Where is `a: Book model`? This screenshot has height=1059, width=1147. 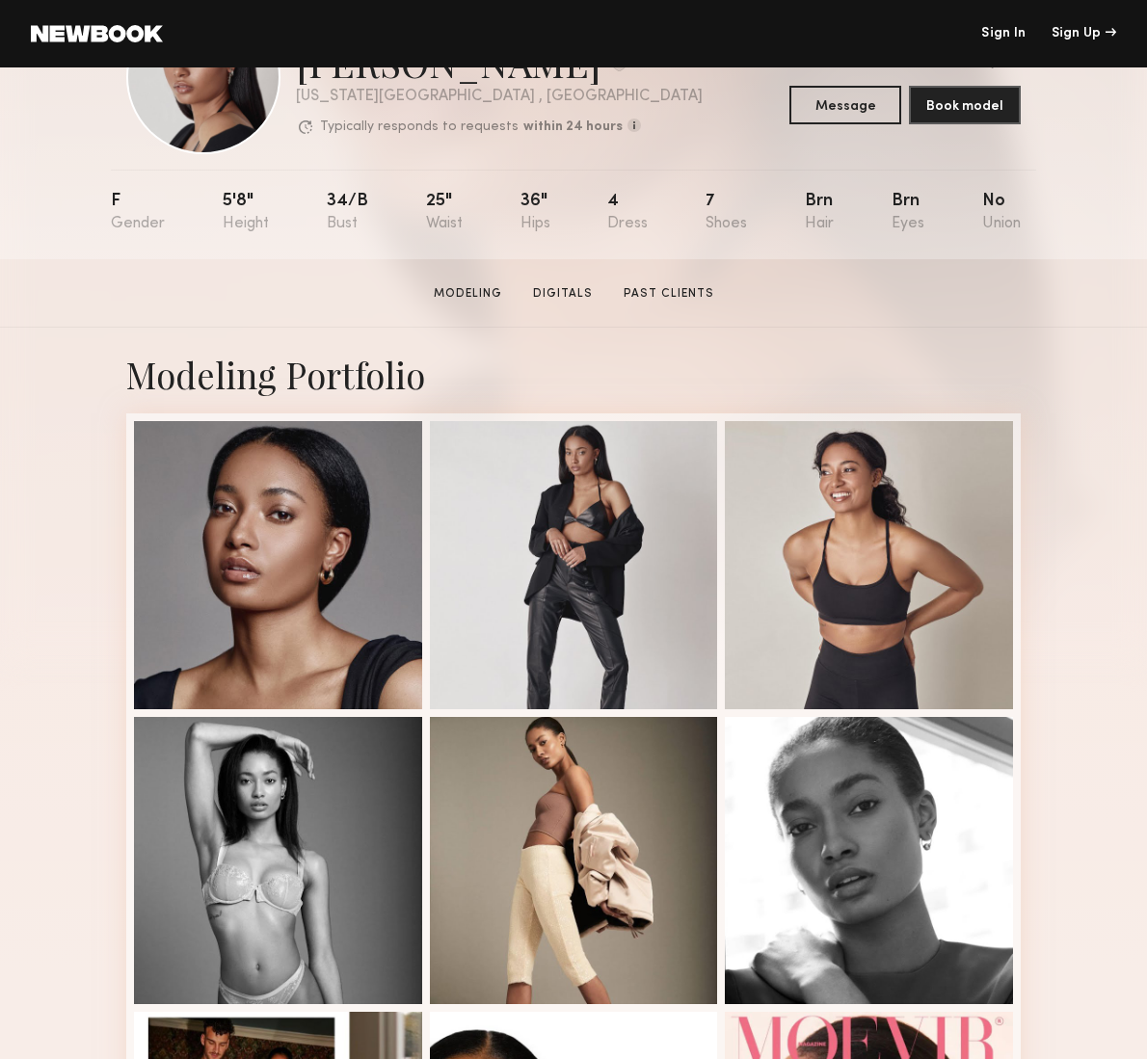 a: Book model is located at coordinates (965, 105).